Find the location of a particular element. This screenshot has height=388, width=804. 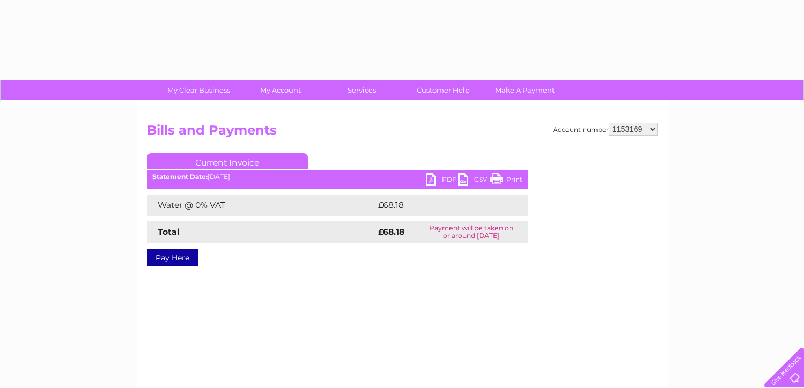

td: £68.18 is located at coordinates (440, 205).